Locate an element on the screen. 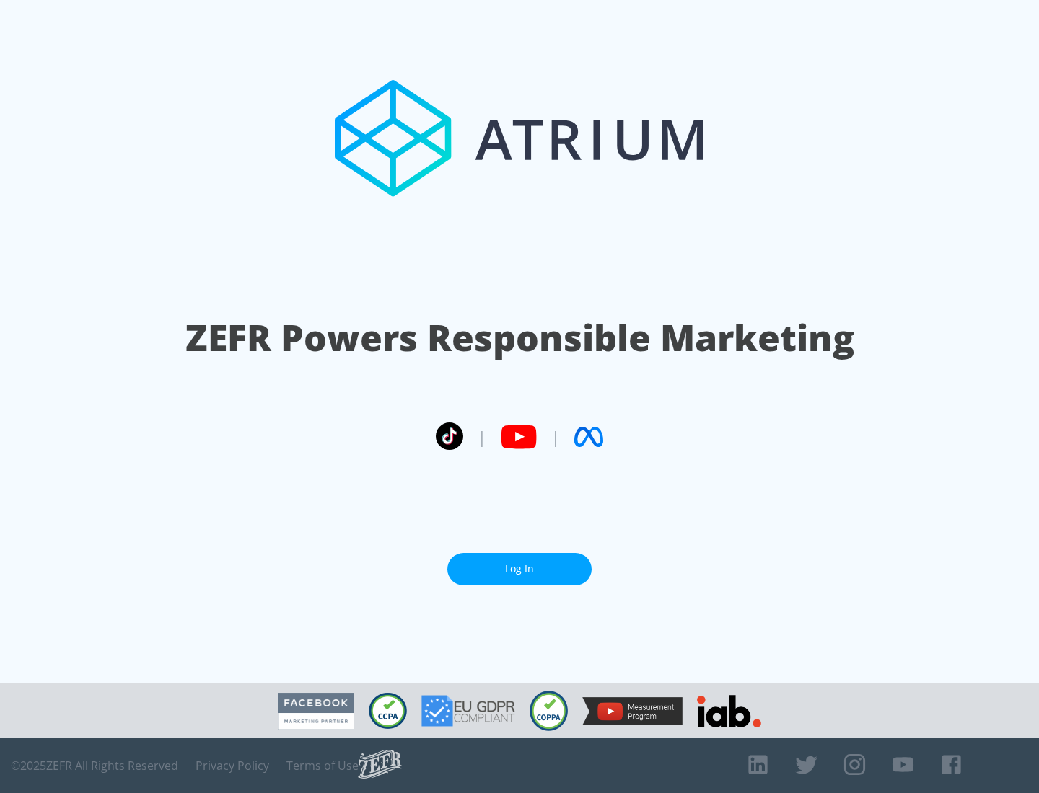  img: Facebook Marketing Partner is located at coordinates (316, 711).